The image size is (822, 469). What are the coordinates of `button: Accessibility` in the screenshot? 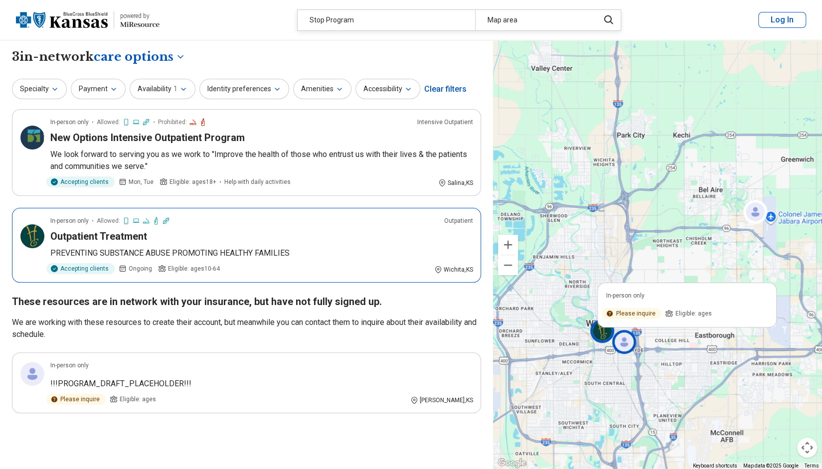 It's located at (388, 89).